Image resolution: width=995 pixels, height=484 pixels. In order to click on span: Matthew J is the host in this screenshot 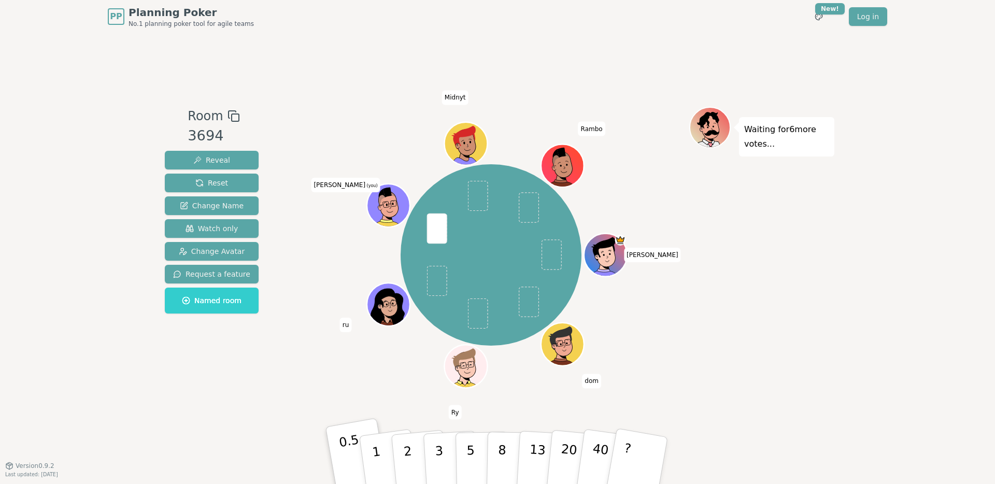, I will do `click(620, 240)`.